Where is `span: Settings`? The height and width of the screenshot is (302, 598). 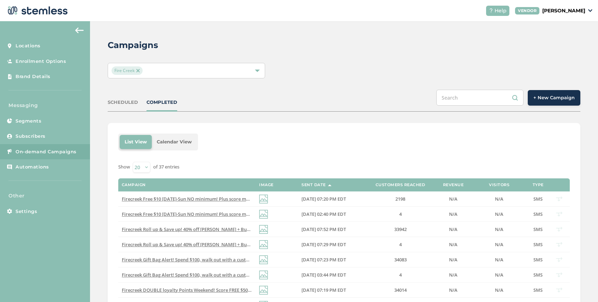
span: Settings is located at coordinates (26, 211).